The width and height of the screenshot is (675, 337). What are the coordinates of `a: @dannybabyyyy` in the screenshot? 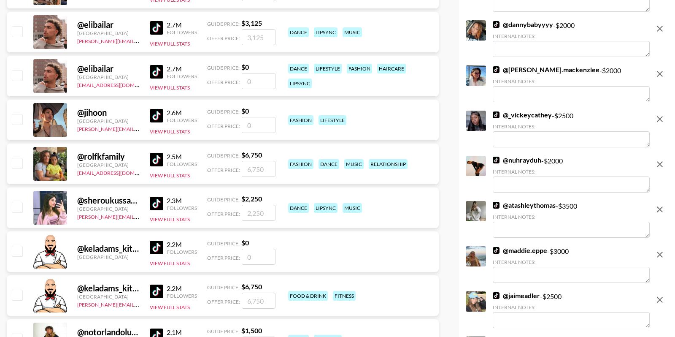 It's located at (523, 24).